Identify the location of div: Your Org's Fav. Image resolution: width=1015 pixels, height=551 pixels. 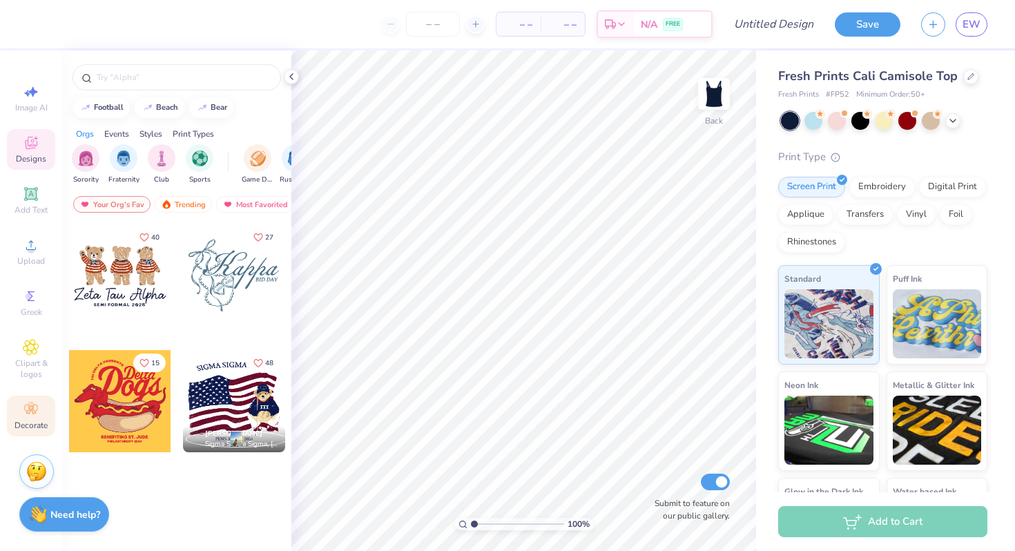
(112, 204).